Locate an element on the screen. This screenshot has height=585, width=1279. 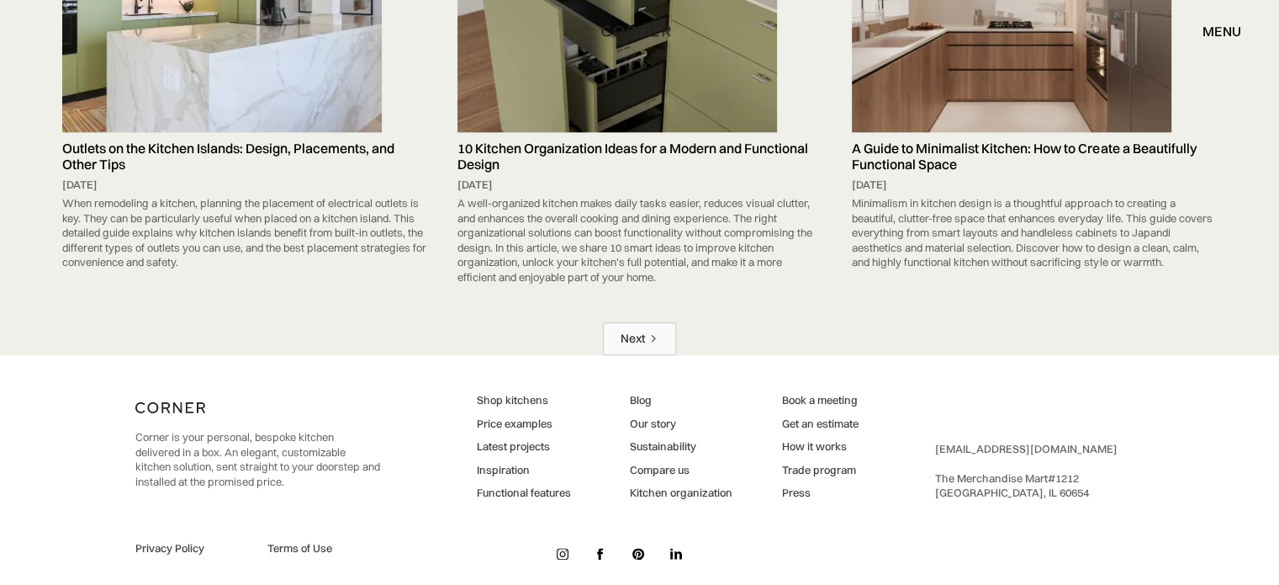
a: home is located at coordinates (639, 31).